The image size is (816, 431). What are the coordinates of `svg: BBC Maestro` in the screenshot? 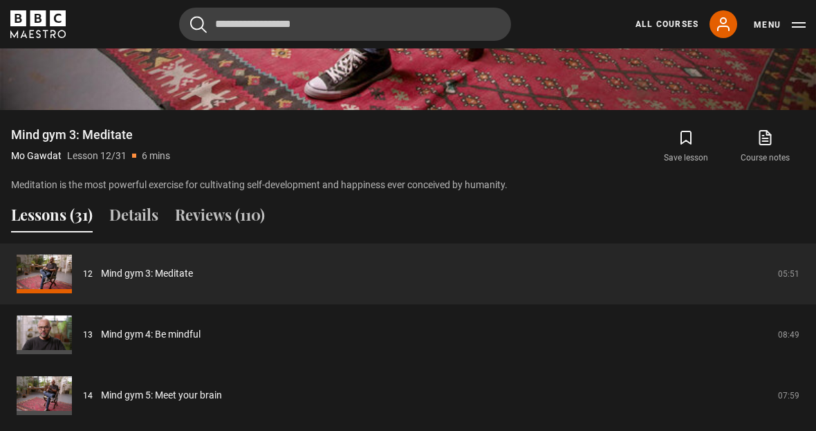 It's located at (38, 24).